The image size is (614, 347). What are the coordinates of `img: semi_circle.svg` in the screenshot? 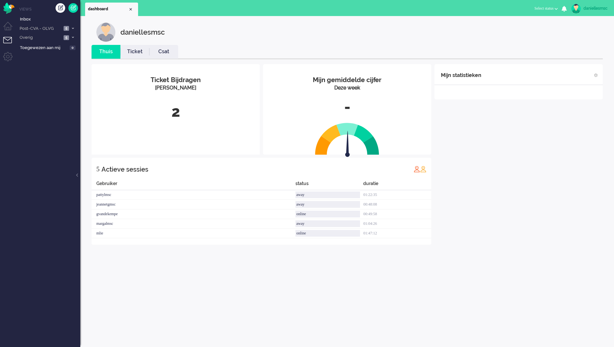 It's located at (347, 139).